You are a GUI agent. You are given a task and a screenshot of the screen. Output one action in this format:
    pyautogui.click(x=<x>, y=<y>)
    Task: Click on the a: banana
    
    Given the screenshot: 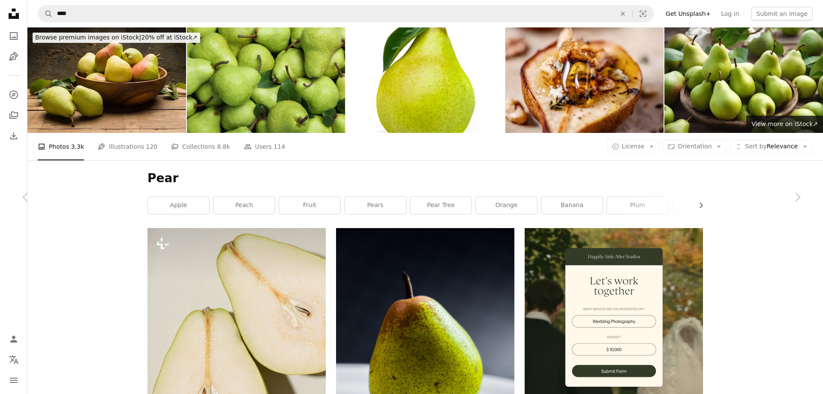 What is the action you would take?
    pyautogui.click(x=572, y=205)
    